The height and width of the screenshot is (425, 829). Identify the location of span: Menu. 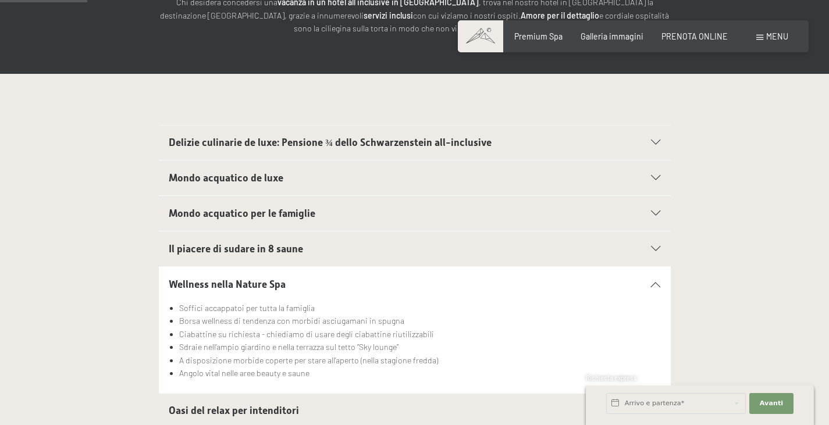
(777, 36).